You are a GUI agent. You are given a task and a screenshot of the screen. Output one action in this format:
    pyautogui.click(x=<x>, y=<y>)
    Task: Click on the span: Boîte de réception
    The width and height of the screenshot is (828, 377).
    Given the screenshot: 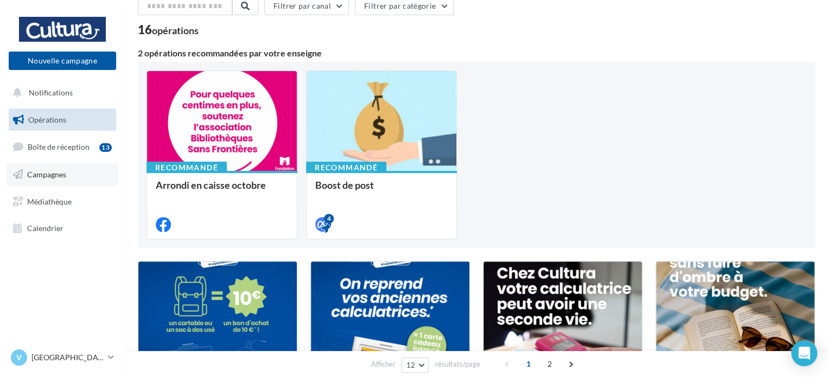 What is the action you would take?
    pyautogui.click(x=59, y=146)
    